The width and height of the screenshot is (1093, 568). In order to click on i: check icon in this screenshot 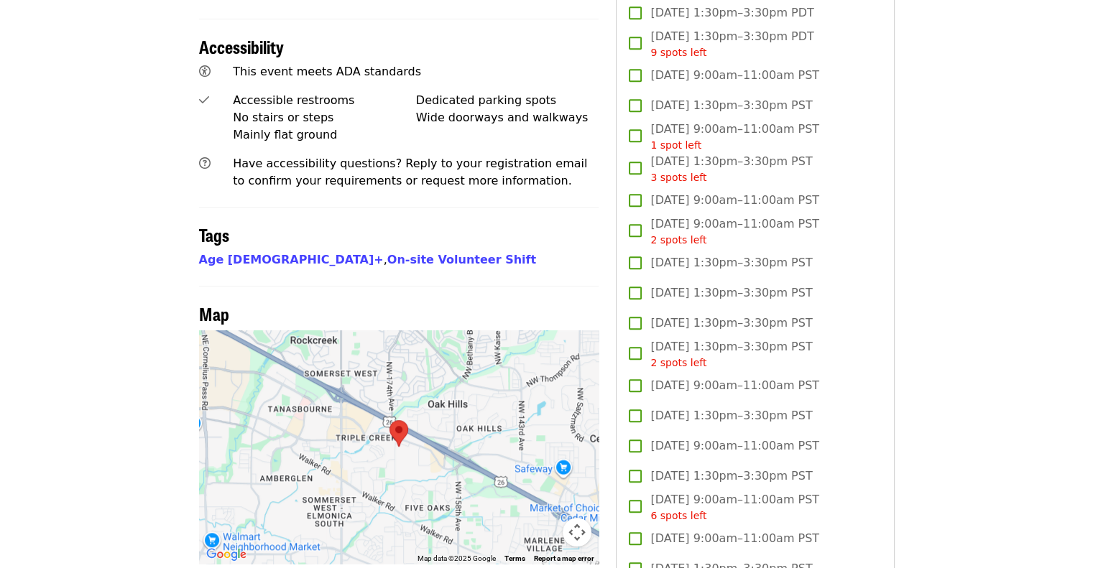, I will do `click(204, 100)`.